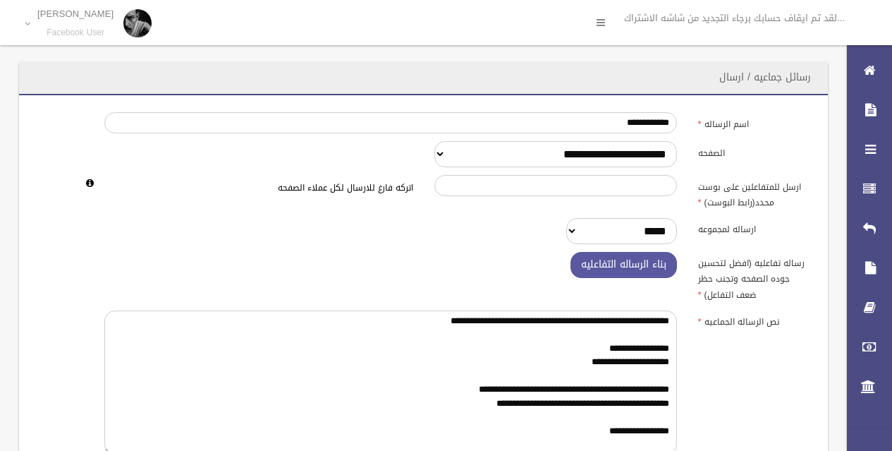 The width and height of the screenshot is (892, 451). What do you see at coordinates (75, 32) in the screenshot?
I see `small: Facebook User` at bounding box center [75, 32].